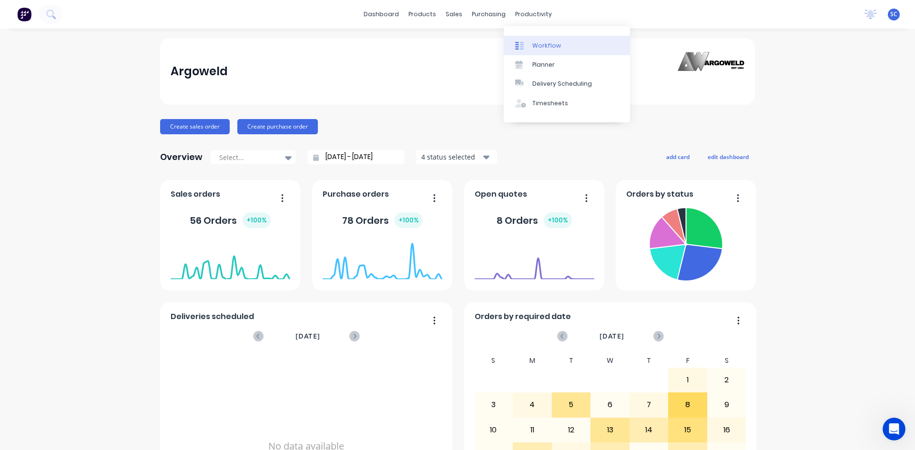 This screenshot has height=450, width=915. Describe the element at coordinates (727, 405) in the screenshot. I see `div: 9` at that location.